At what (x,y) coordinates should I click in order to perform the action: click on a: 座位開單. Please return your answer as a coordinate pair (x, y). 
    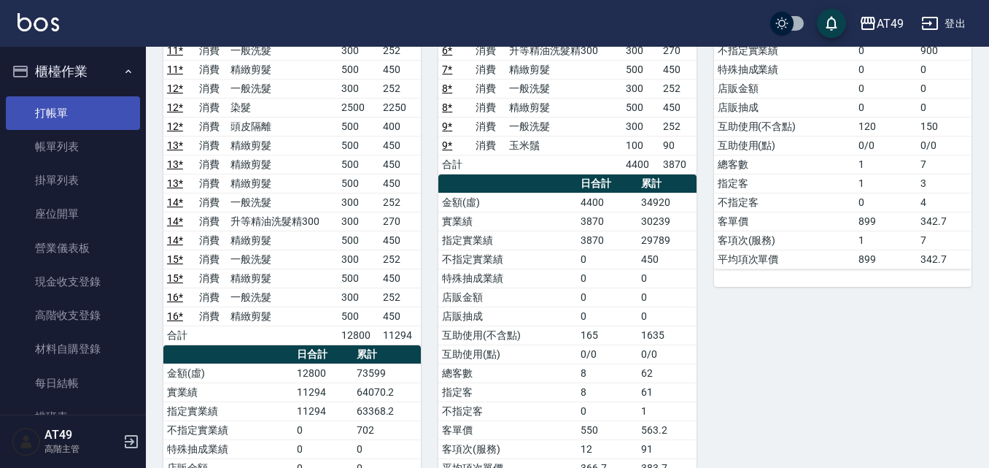
    Looking at the image, I should click on (73, 214).